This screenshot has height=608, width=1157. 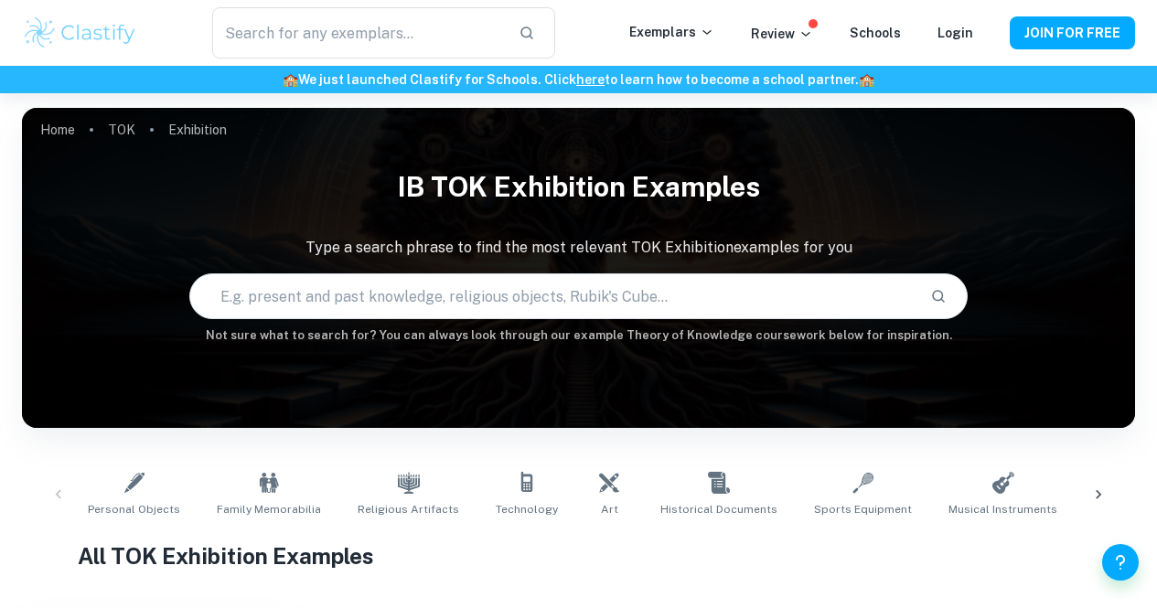 I want to click on button: JOIN FOR FREE, so click(x=1072, y=33).